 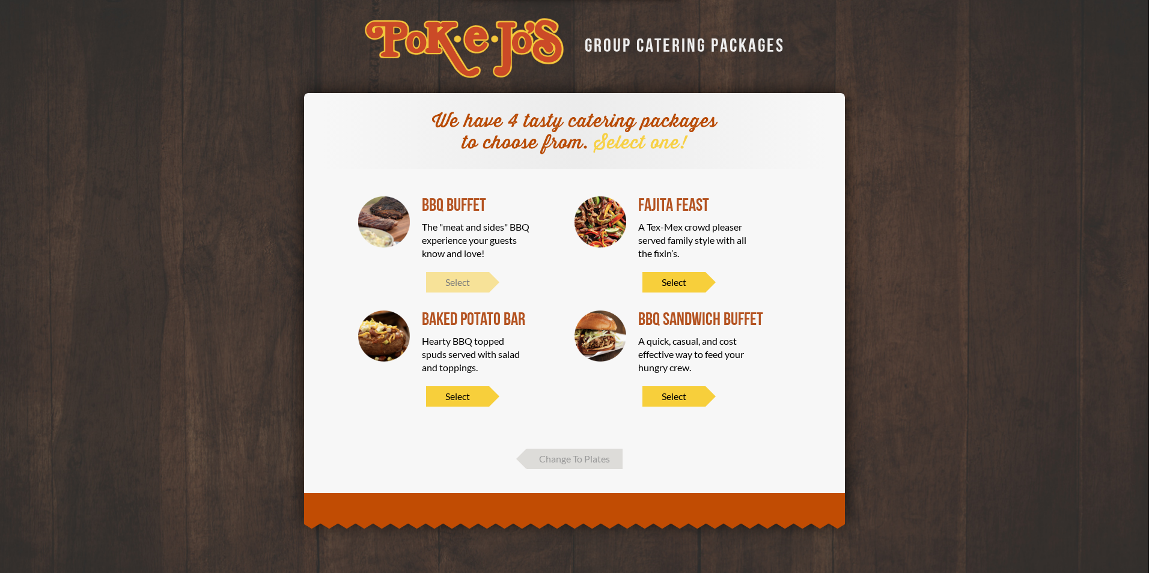 I want to click on div: BBQ SANDWICH BUFFET, so click(x=706, y=320).